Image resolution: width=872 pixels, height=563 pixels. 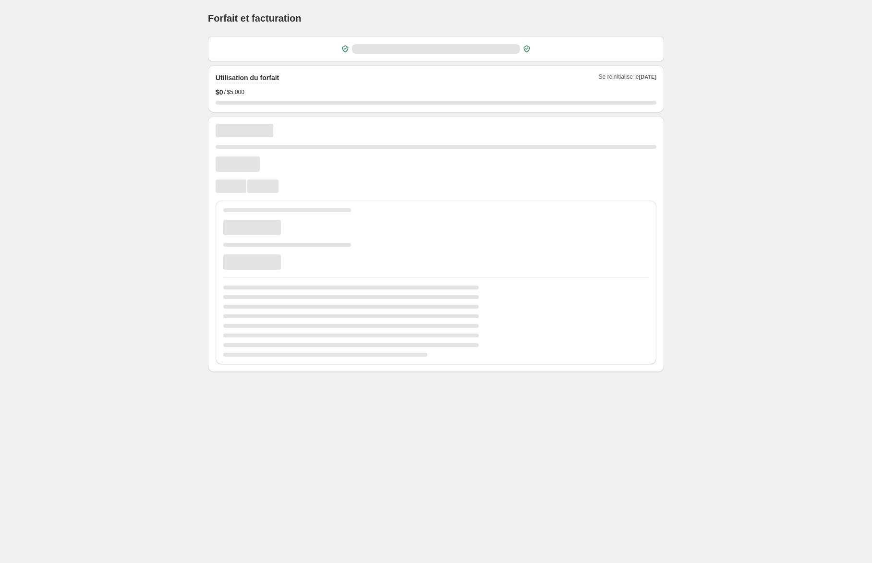 I want to click on h2: Utilisation du forfait, so click(x=247, y=78).